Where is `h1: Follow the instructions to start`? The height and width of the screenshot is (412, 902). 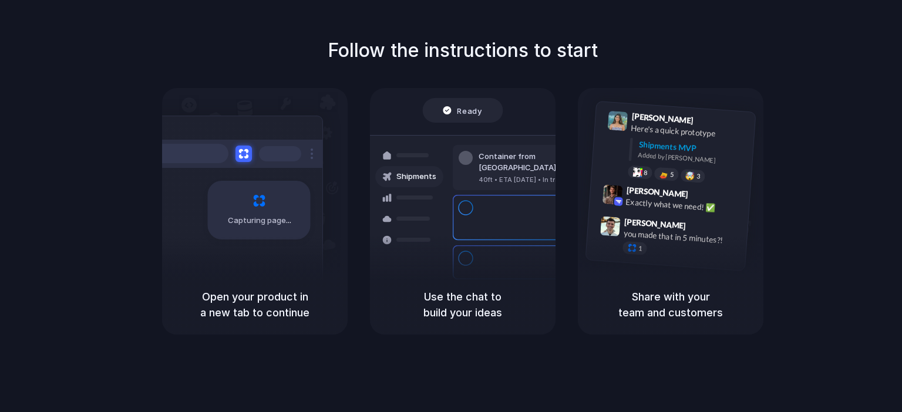 h1: Follow the instructions to start is located at coordinates (463, 50).